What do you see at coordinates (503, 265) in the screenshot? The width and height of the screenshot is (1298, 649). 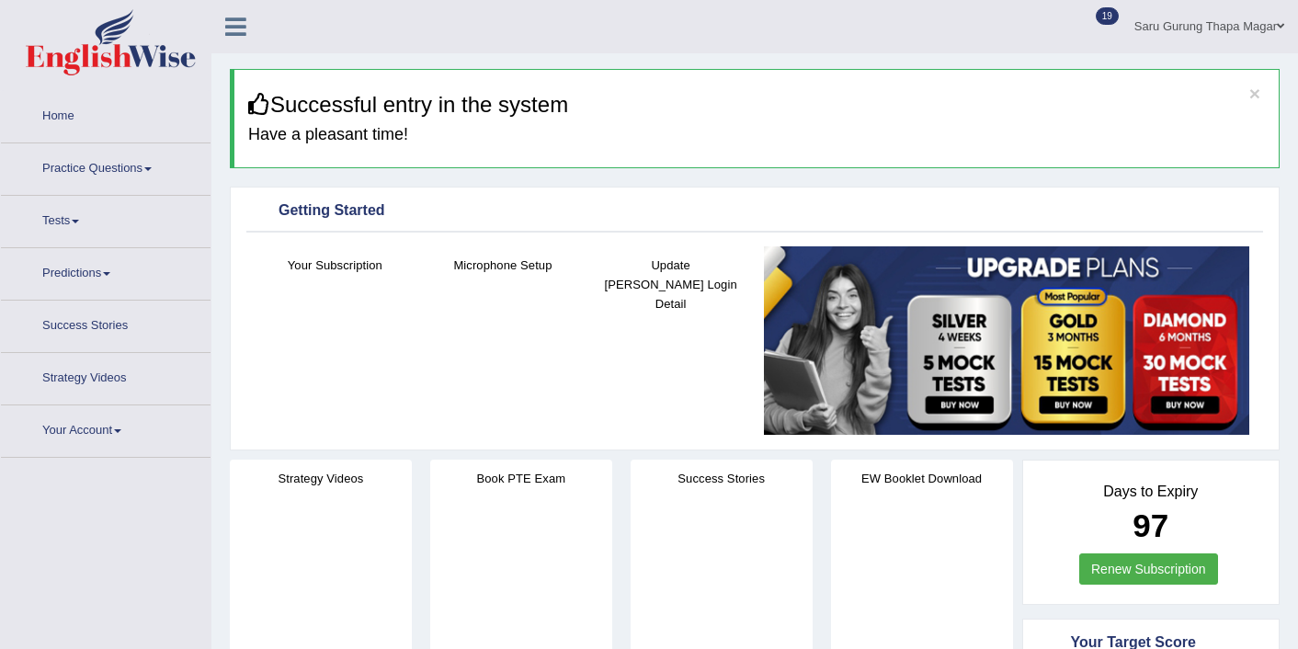 I see `h4: Microphone Setup` at bounding box center [503, 265].